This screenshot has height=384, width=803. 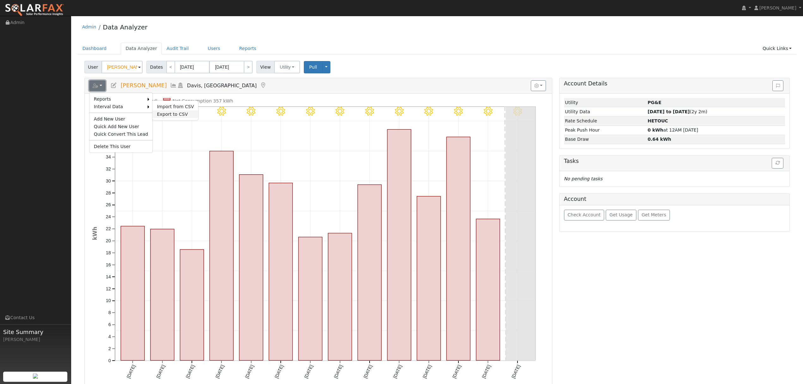 What do you see at coordinates (675, 83) in the screenshot?
I see `h5: Account Details` at bounding box center [675, 83].